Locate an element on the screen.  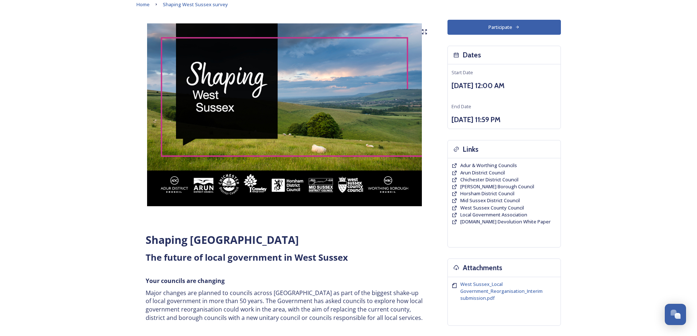
span: Horsham District Council is located at coordinates (487, 194).